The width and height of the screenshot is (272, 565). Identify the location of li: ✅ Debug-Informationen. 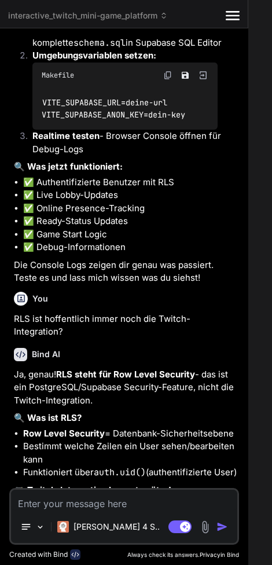
(130, 247).